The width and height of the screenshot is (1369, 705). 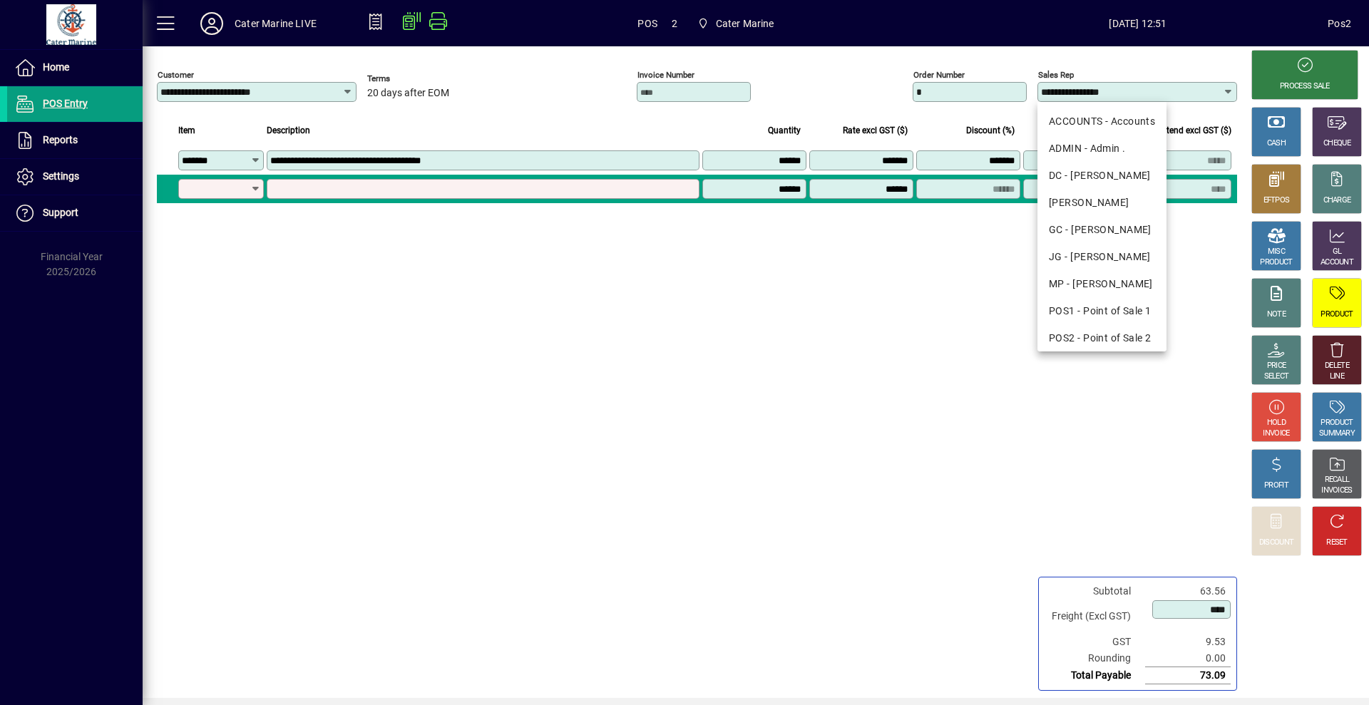 What do you see at coordinates (1339, 24) in the screenshot?
I see `div: Pos2` at bounding box center [1339, 24].